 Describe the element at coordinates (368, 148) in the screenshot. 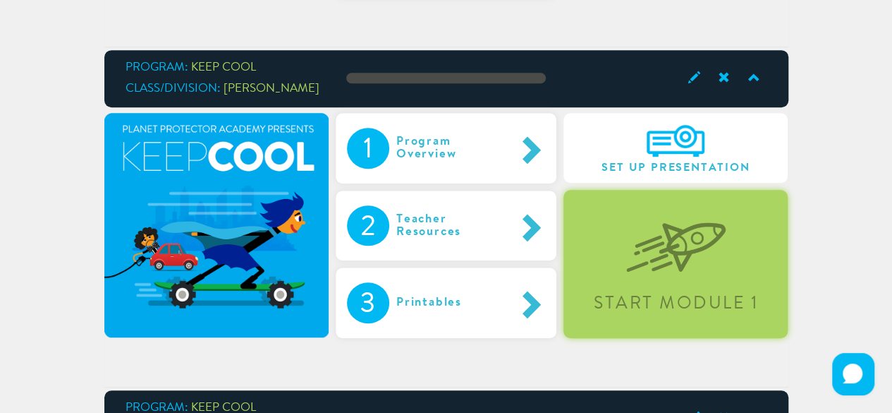

I see `div: 1` at that location.